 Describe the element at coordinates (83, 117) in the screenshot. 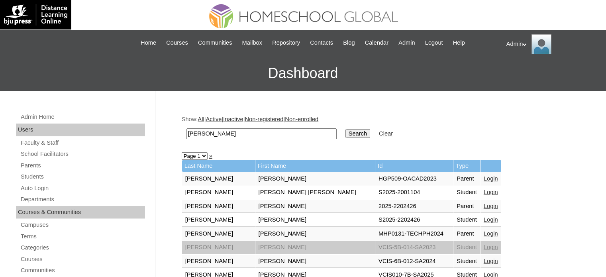

I see `a: Admin Home` at that location.